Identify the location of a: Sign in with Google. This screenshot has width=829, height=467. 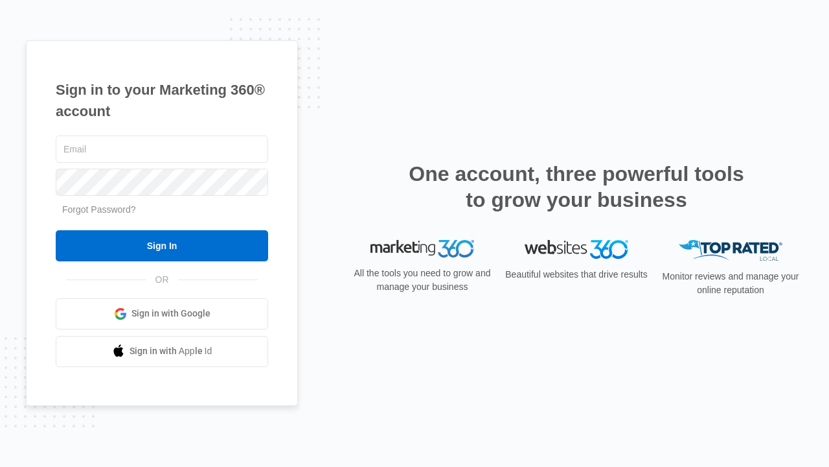
(162, 314).